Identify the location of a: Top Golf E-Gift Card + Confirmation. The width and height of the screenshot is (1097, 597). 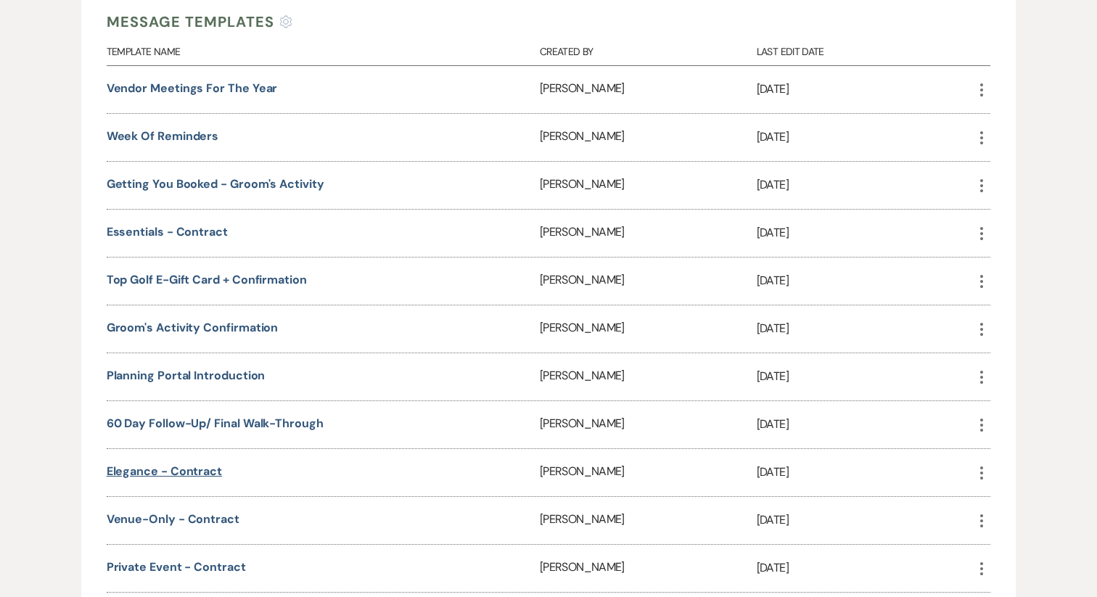
(207, 279).